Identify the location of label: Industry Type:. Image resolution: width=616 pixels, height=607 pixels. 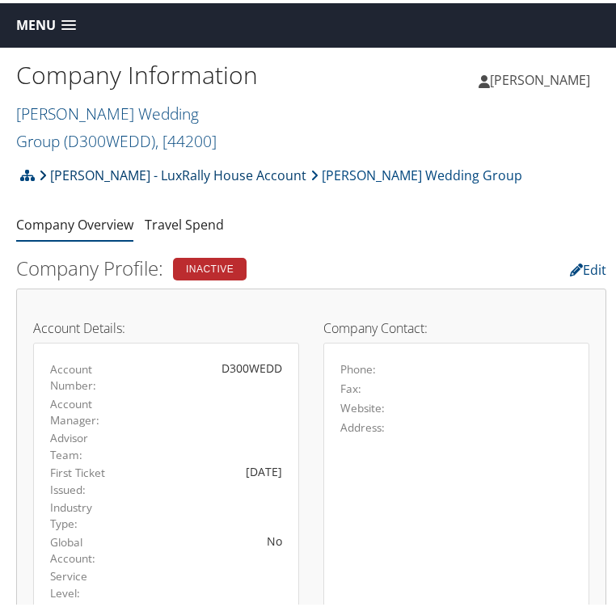
(81, 513).